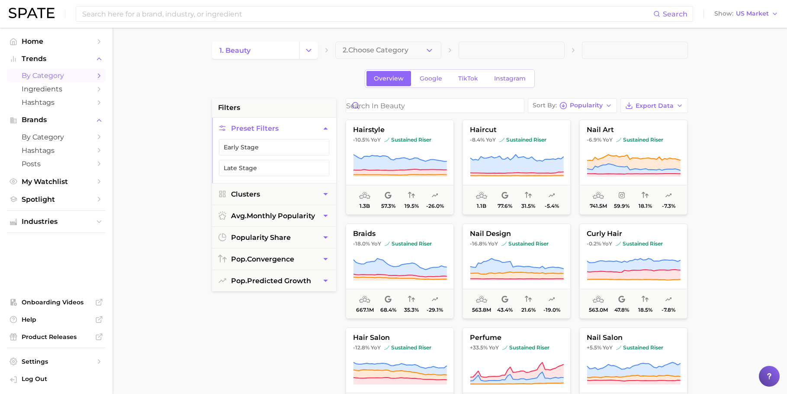  What do you see at coordinates (594, 347) in the screenshot?
I see `span: +5.5%` at bounding box center [594, 347].